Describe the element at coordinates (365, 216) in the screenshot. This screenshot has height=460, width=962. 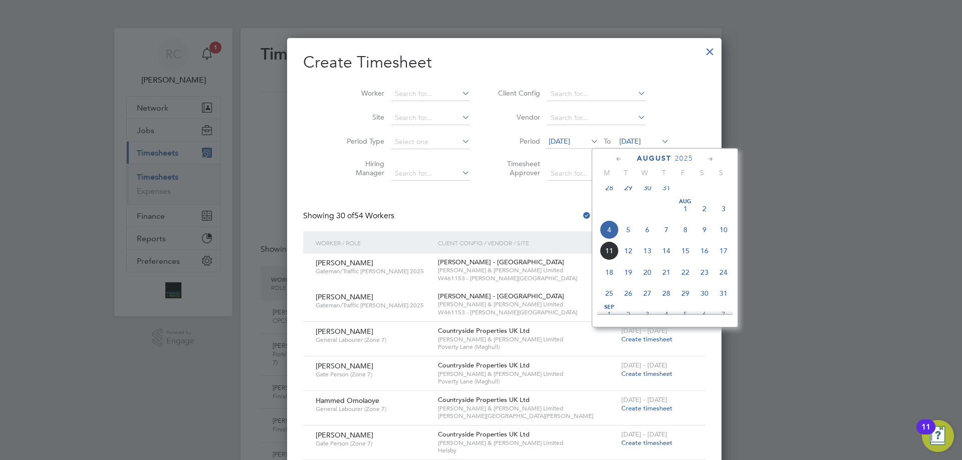
I see `span: 54 Workers` at that location.